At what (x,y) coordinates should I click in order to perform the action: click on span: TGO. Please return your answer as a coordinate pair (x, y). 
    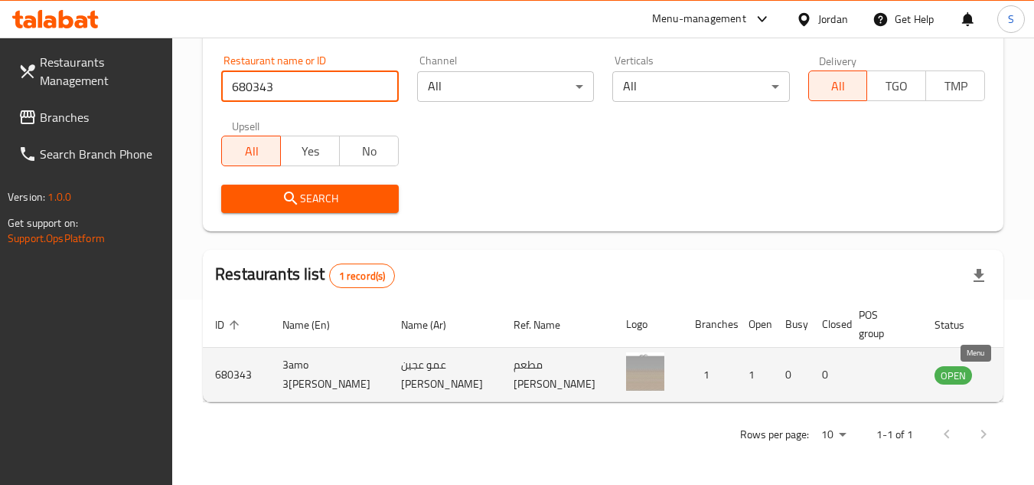
    Looking at the image, I should click on (896, 86).